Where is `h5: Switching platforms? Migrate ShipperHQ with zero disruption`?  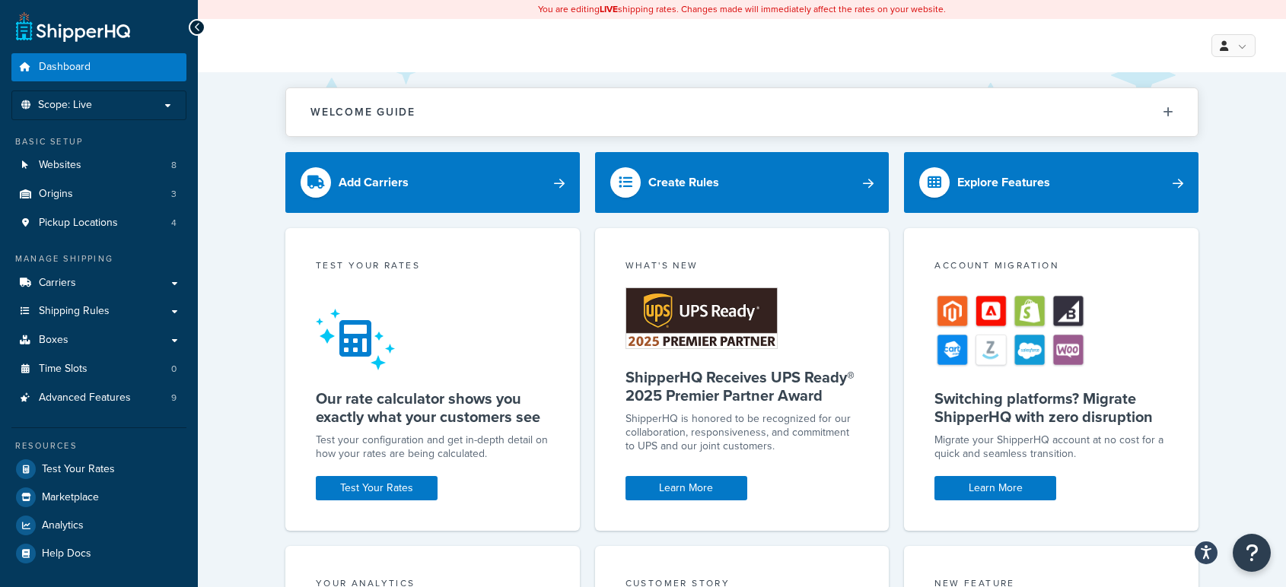
h5: Switching platforms? Migrate ShipperHQ with zero disruption is located at coordinates (1051, 408).